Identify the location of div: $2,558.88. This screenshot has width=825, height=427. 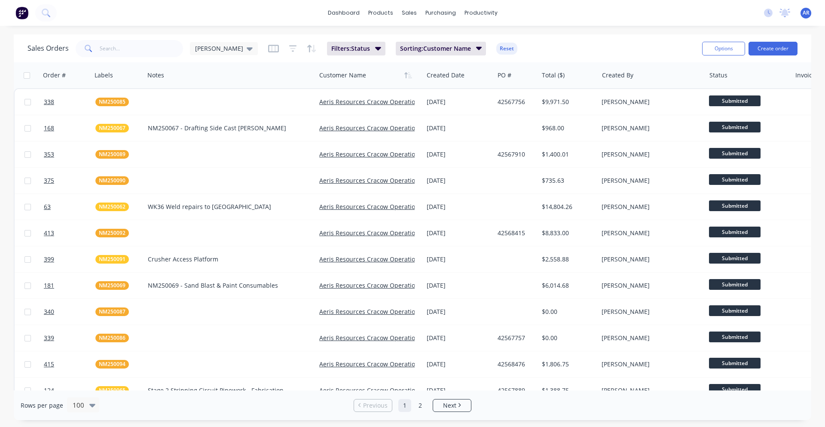
(567, 259).